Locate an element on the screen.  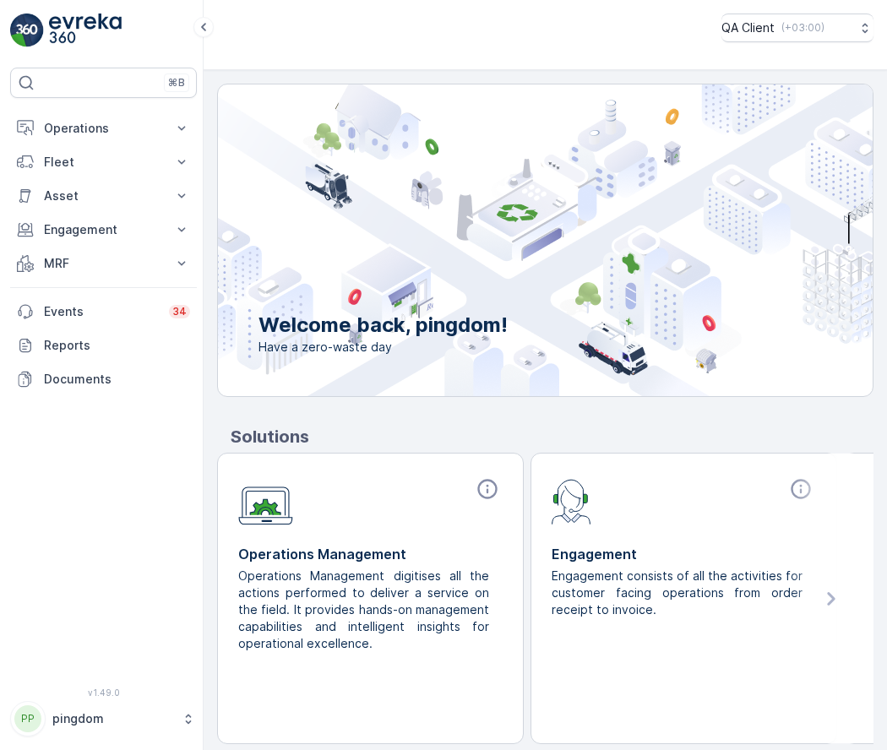
p: Operations Management digitises all the actions performed to deliver a service on the field. It p... is located at coordinates (363, 610).